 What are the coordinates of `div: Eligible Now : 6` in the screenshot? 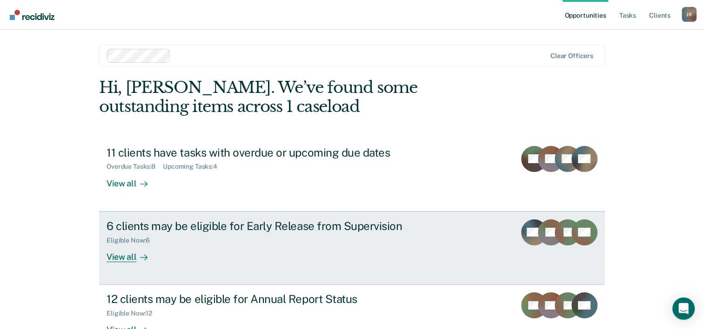 It's located at (132, 241).